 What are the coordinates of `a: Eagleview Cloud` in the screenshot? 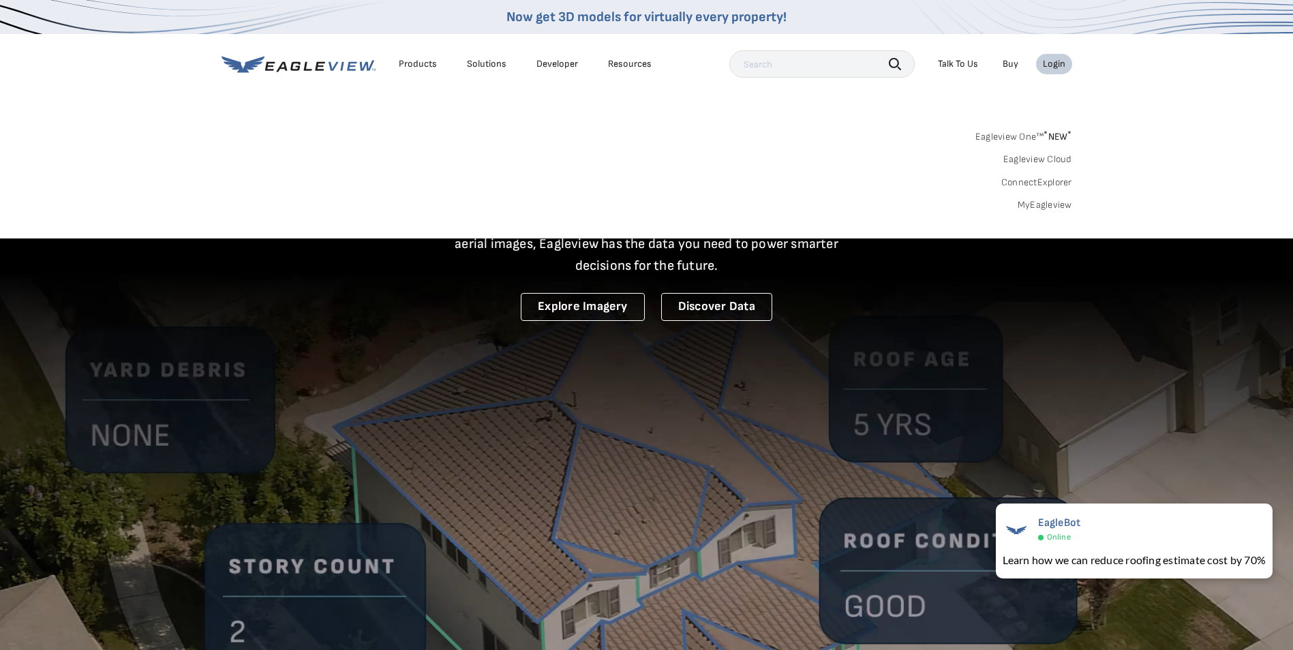 It's located at (1038, 160).